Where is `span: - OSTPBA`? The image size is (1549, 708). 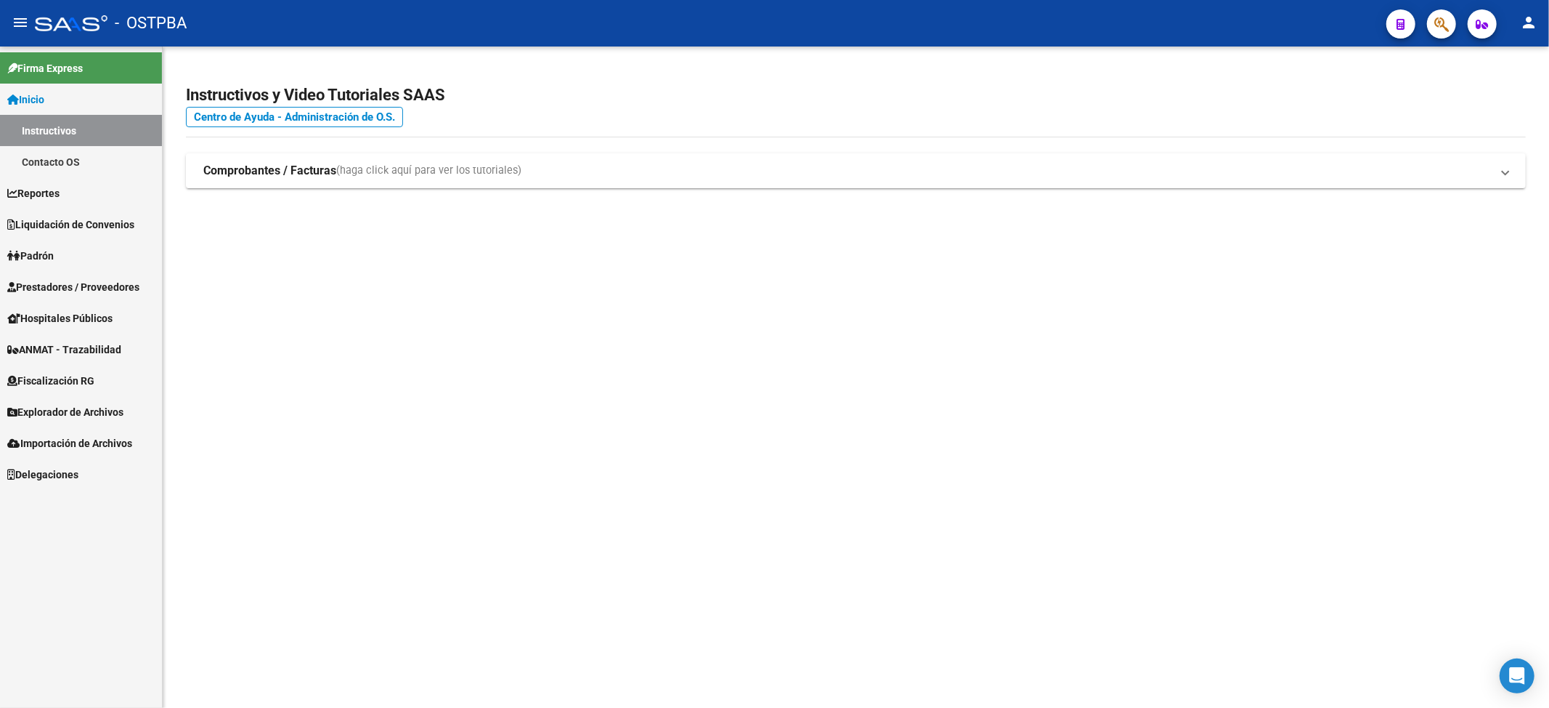 span: - OSTPBA is located at coordinates (150, 23).